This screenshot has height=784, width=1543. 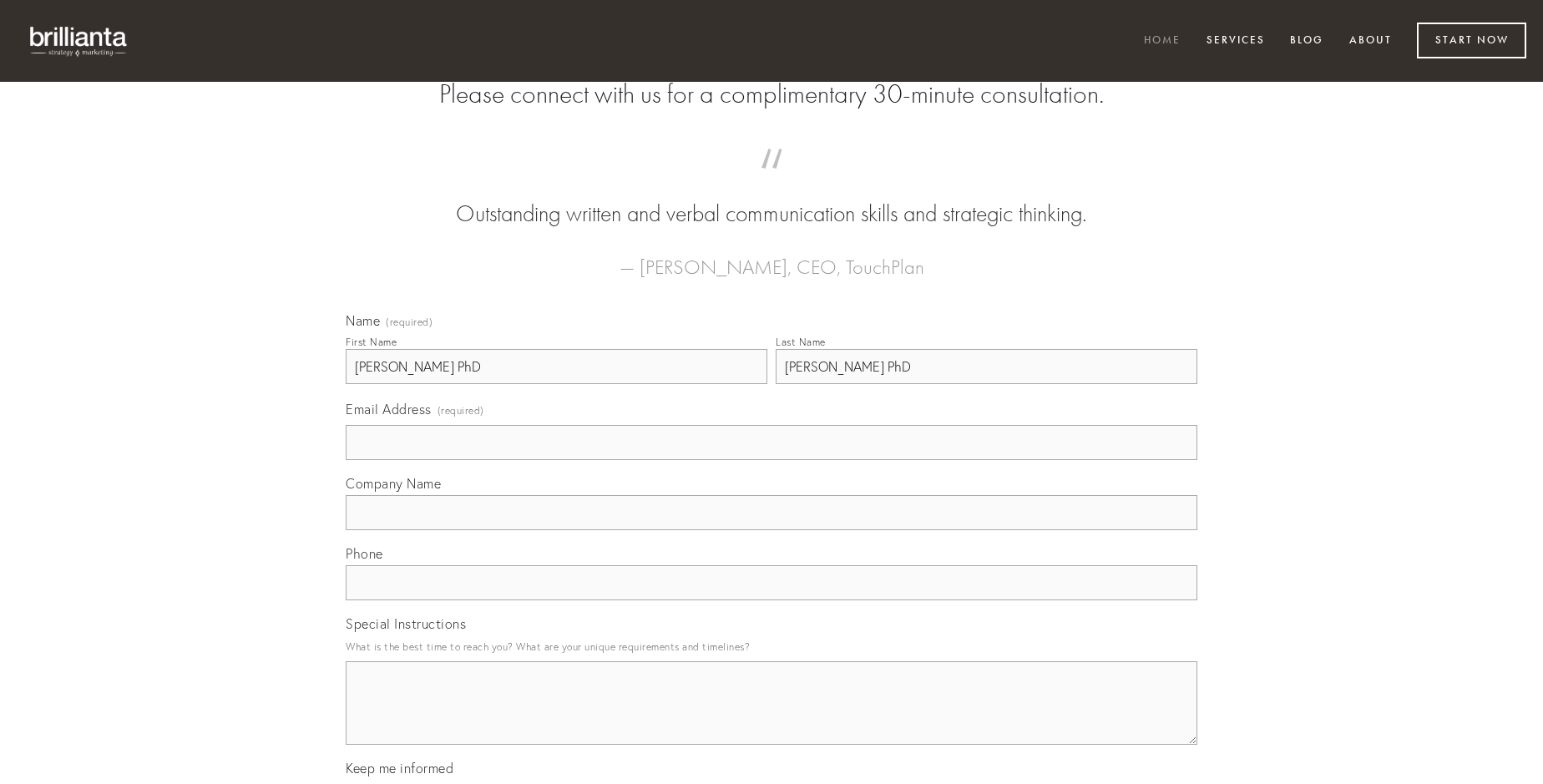 I want to click on blockquote: Outstanding written and verbal communication skills and strategic thinking., so click(x=771, y=198).